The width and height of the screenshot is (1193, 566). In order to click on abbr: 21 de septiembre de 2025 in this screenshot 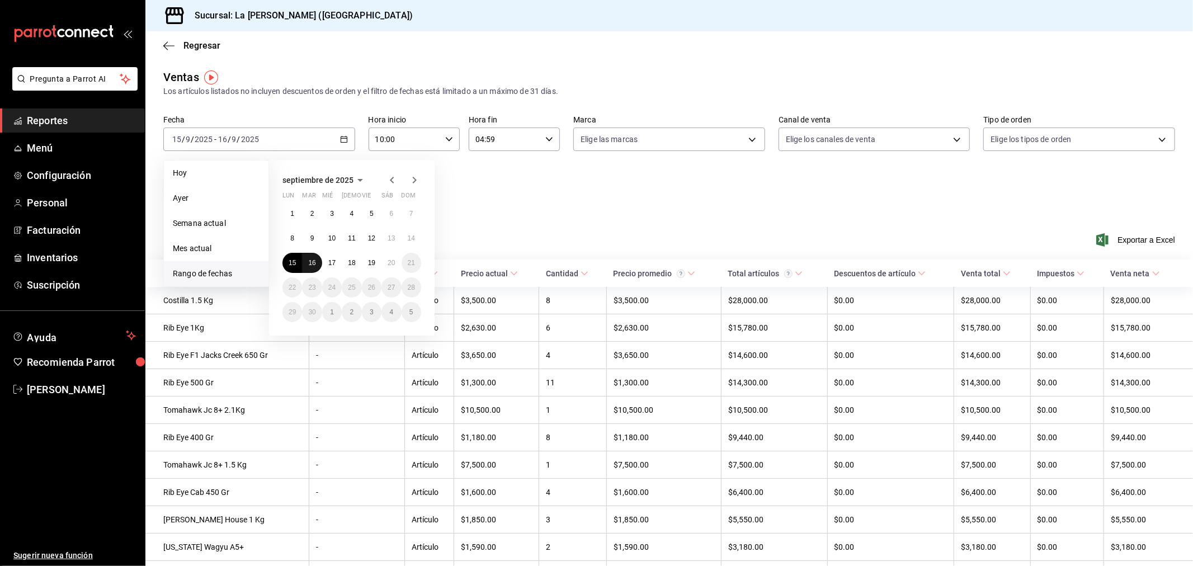, I will do `click(411, 263)`.